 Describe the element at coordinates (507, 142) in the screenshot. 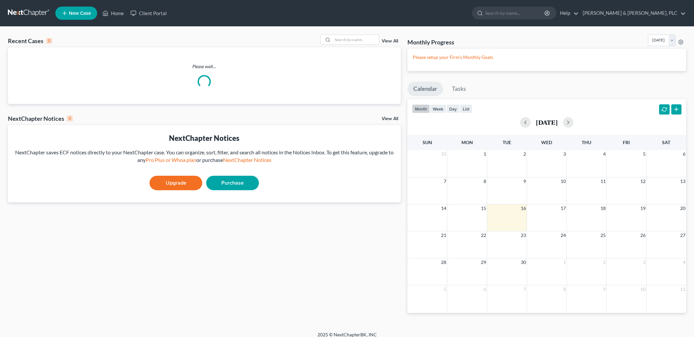

I see `span: Tue` at that location.